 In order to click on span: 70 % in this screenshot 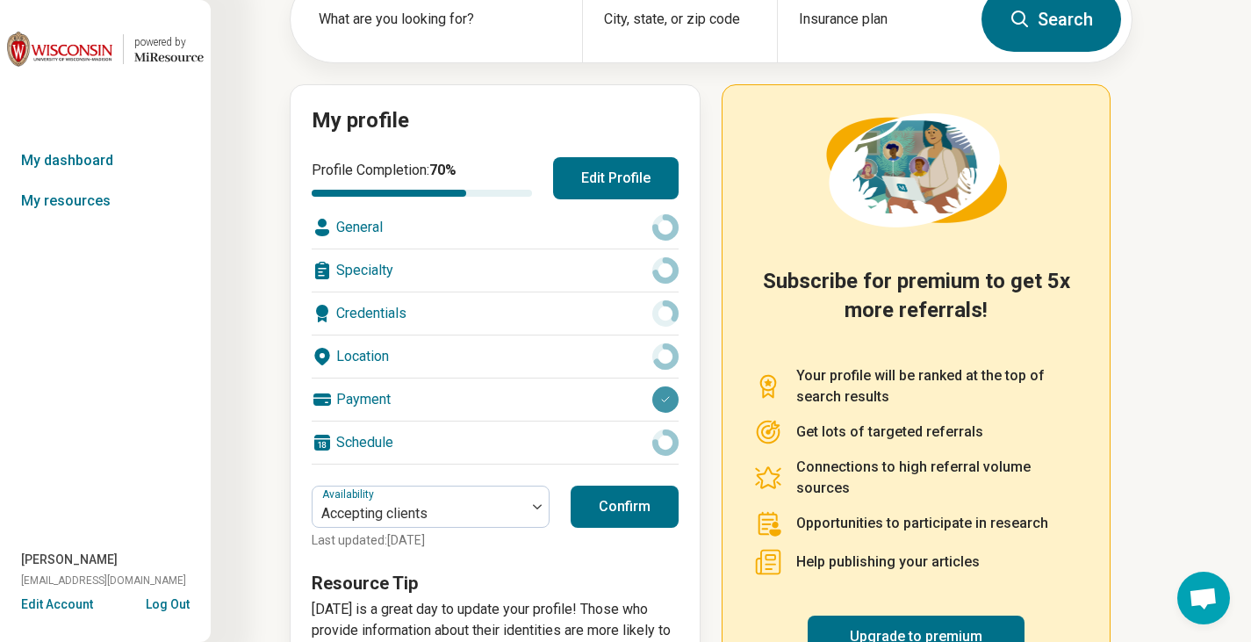, I will do `click(442, 169)`.